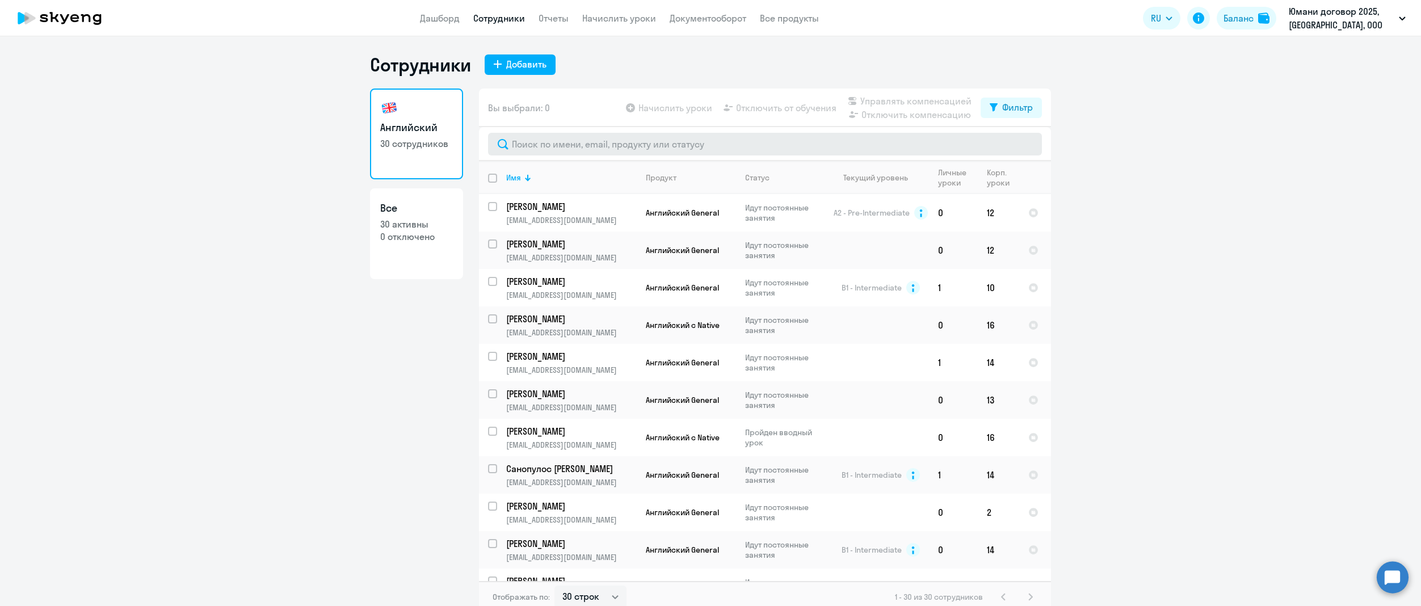 The width and height of the screenshot is (1421, 606). I want to click on a: Все продукты, so click(790, 18).